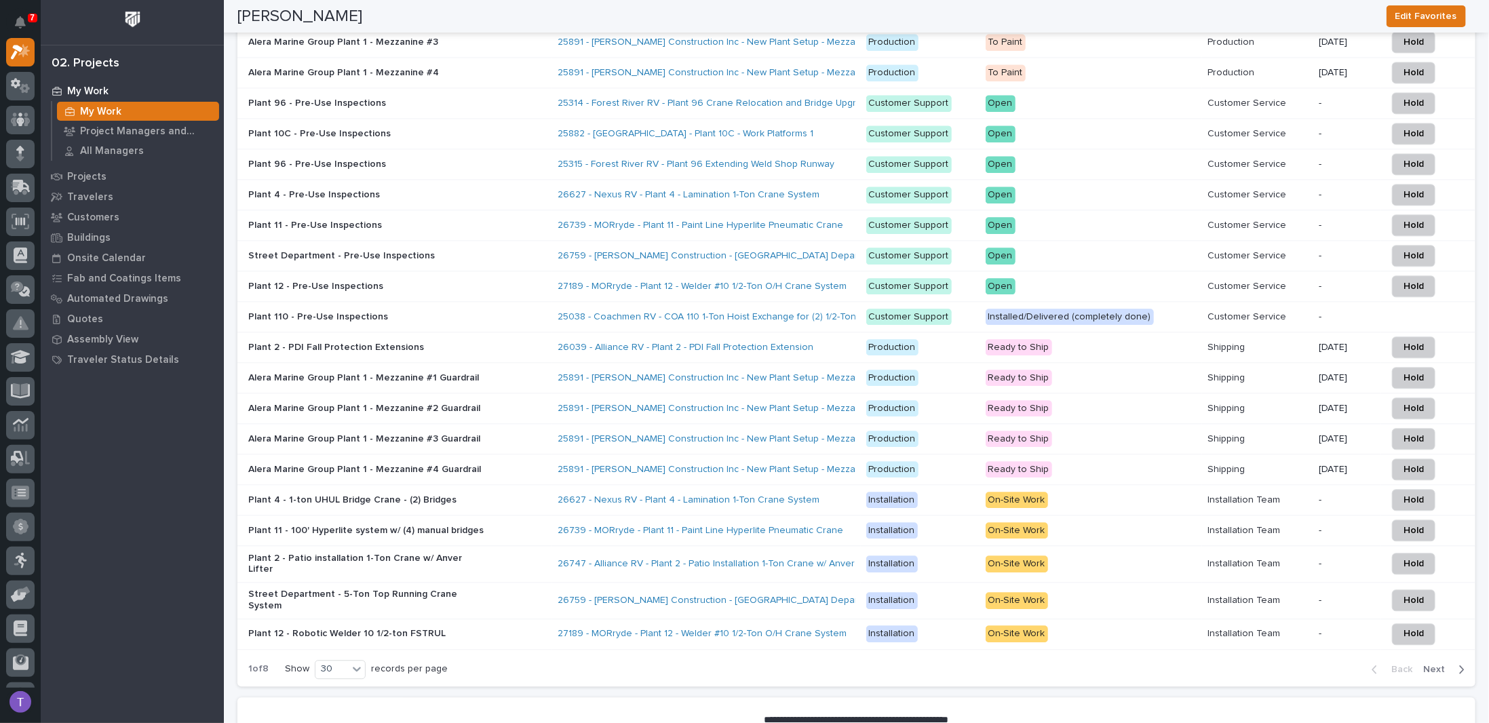 Image resolution: width=1489 pixels, height=723 pixels. Describe the element at coordinates (102, 340) in the screenshot. I see `p: Assembly View` at that location.